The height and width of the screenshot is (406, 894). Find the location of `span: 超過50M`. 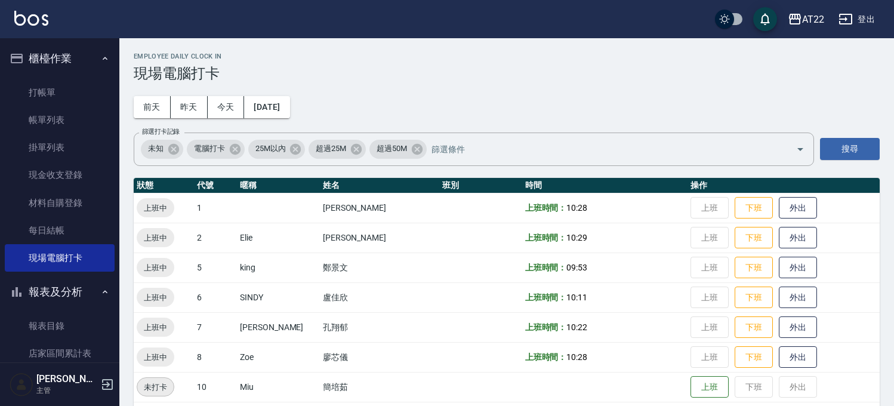

span: 超過50M is located at coordinates (391, 149).